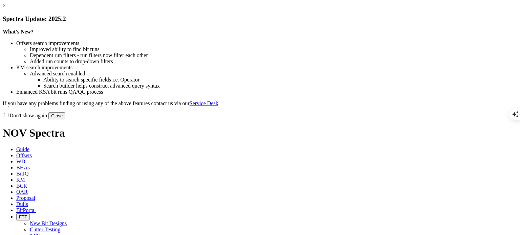  What do you see at coordinates (23, 168) in the screenshot?
I see `span: BHAs` at bounding box center [23, 168].